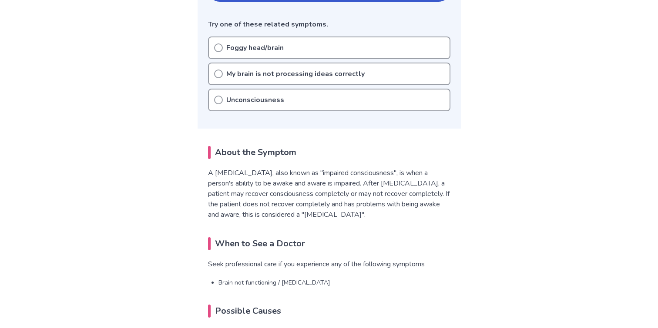  What do you see at coordinates (329, 153) in the screenshot?
I see `h2: About the Symptom` at bounding box center [329, 153].